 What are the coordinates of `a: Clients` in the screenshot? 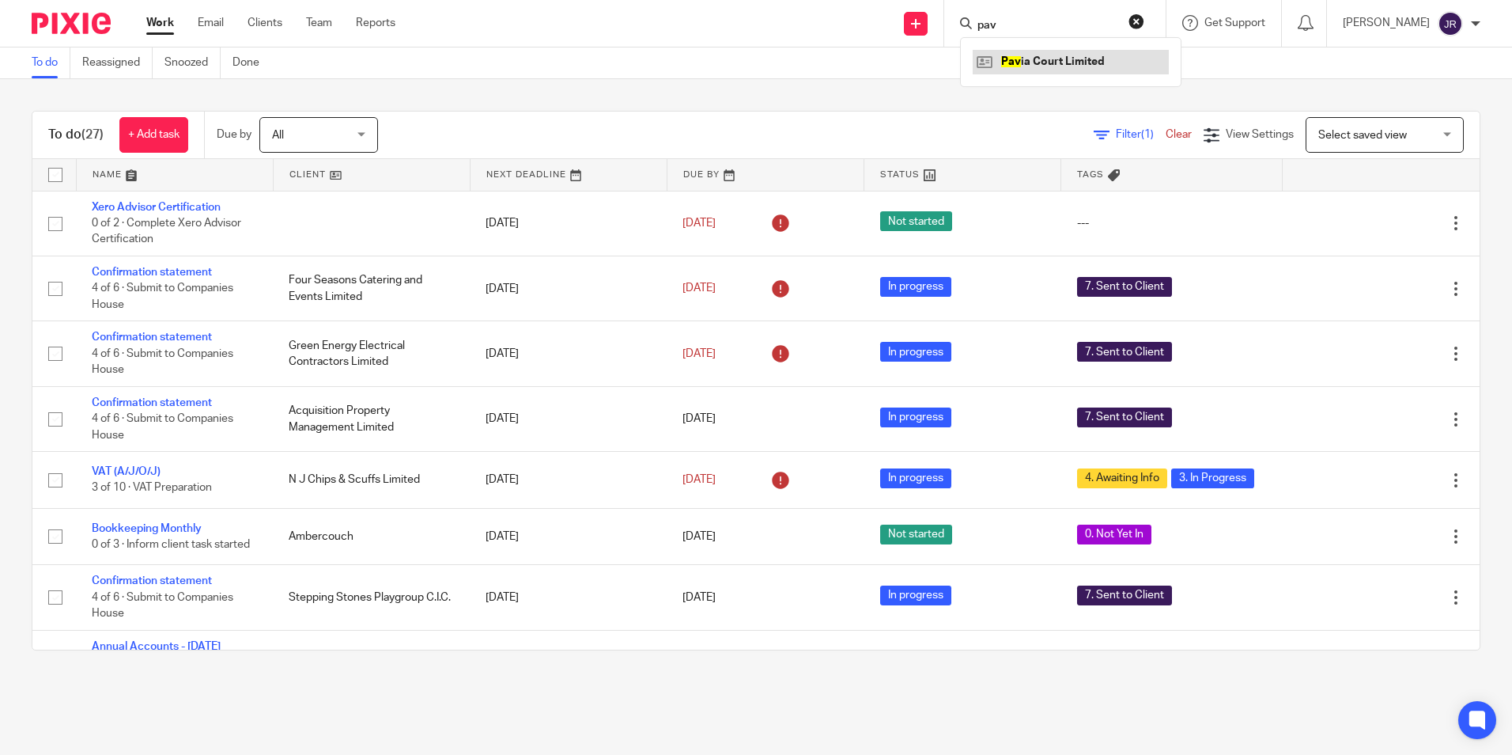 It's located at (265, 23).